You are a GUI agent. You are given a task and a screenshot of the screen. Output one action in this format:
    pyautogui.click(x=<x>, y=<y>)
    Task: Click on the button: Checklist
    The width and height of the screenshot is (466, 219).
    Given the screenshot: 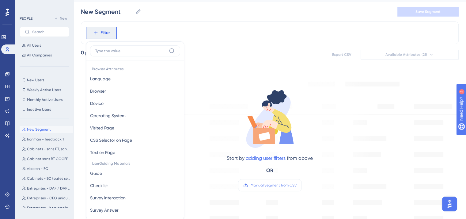 What is the action you would take?
    pyautogui.click(x=135, y=186)
    